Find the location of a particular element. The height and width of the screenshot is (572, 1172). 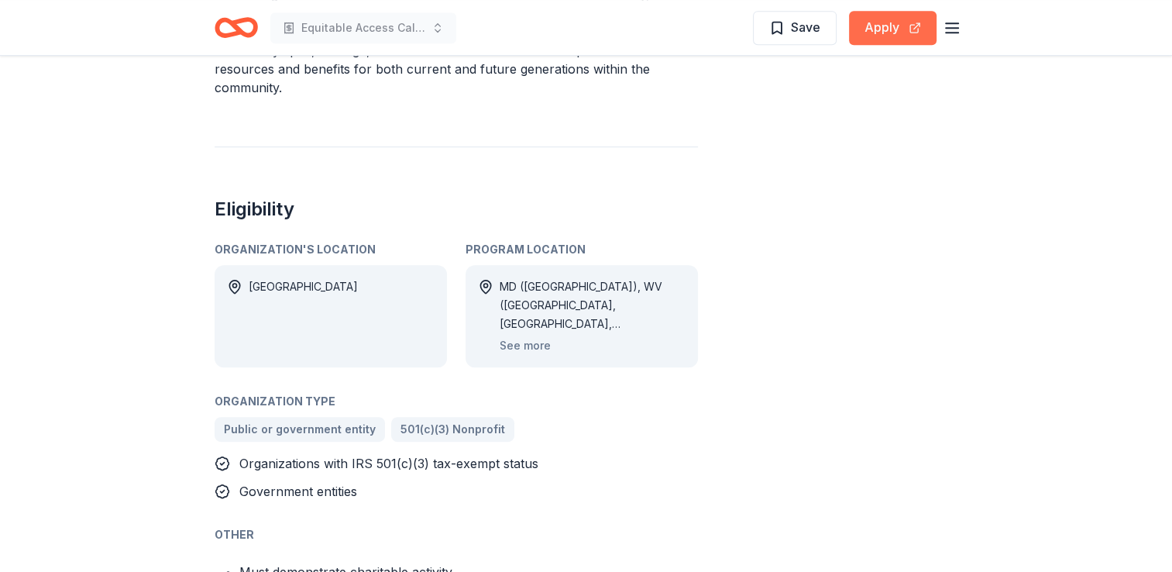

button: Apply is located at coordinates (892, 28).